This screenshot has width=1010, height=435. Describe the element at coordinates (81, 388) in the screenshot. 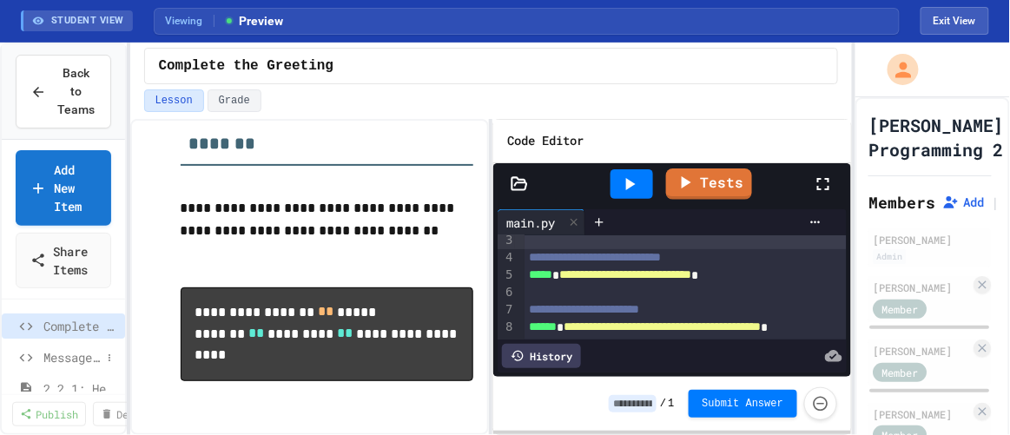

I see `span: 2.2.1: Hello, World!` at that location.